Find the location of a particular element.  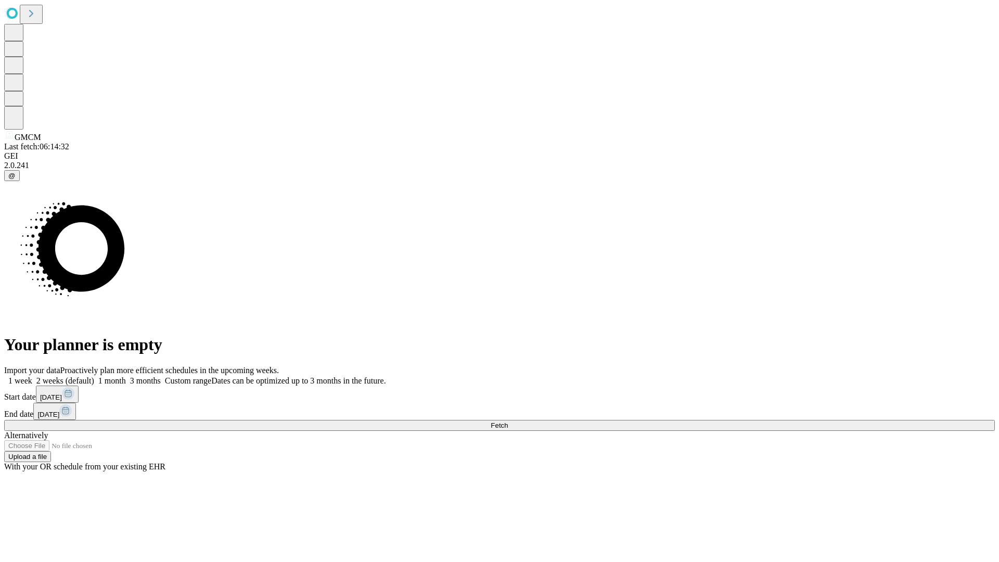

span: With your OR schedule from your existing EHR is located at coordinates (85, 466).